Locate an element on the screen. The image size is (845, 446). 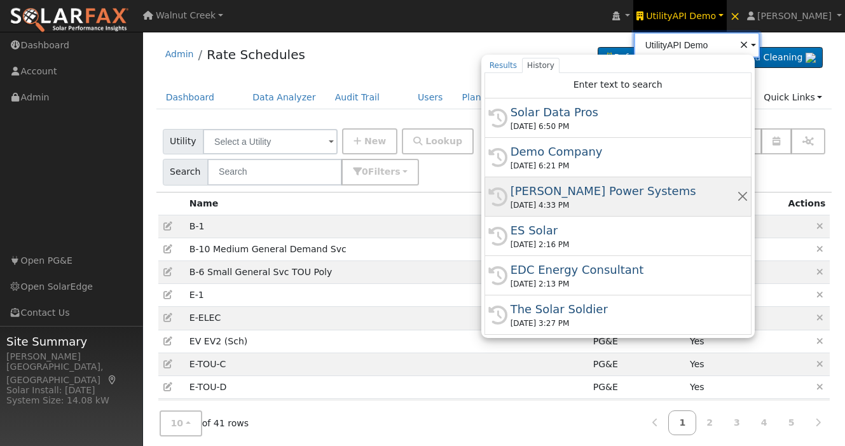
span: New is located at coordinates (375, 141).